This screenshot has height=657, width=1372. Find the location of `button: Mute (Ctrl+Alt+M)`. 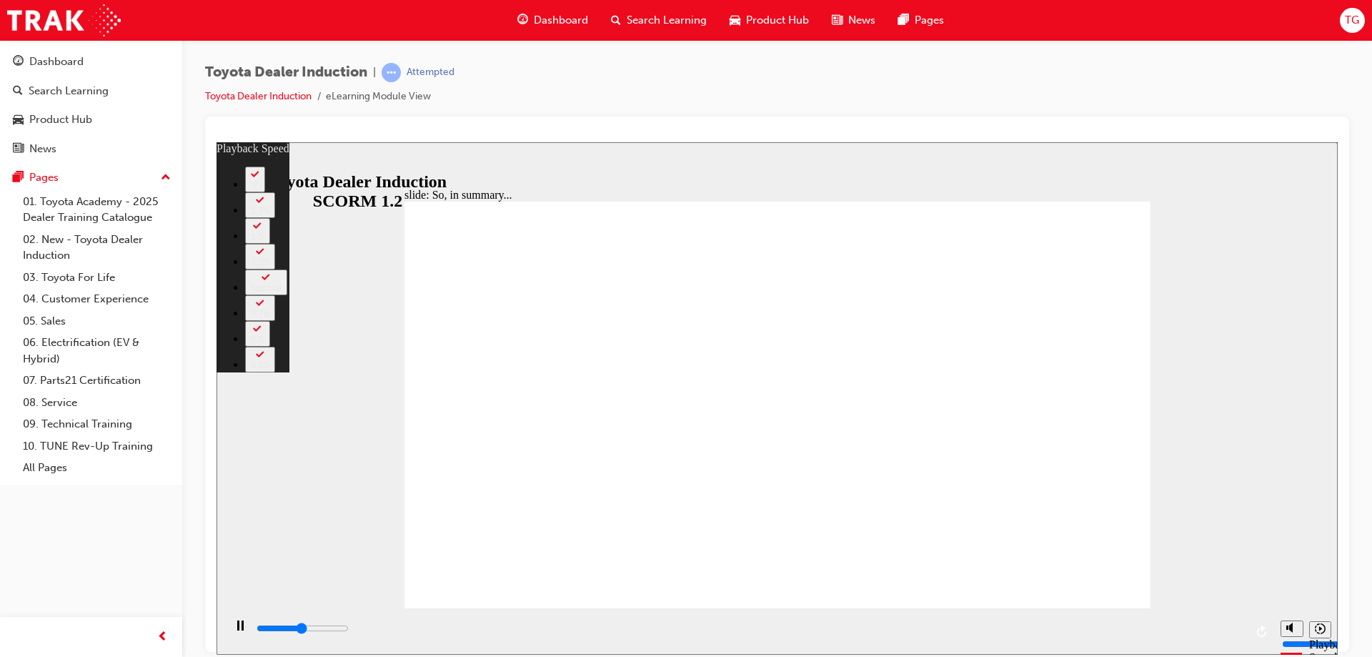

button: Mute (Ctrl+Alt+M) is located at coordinates (1076, 486).